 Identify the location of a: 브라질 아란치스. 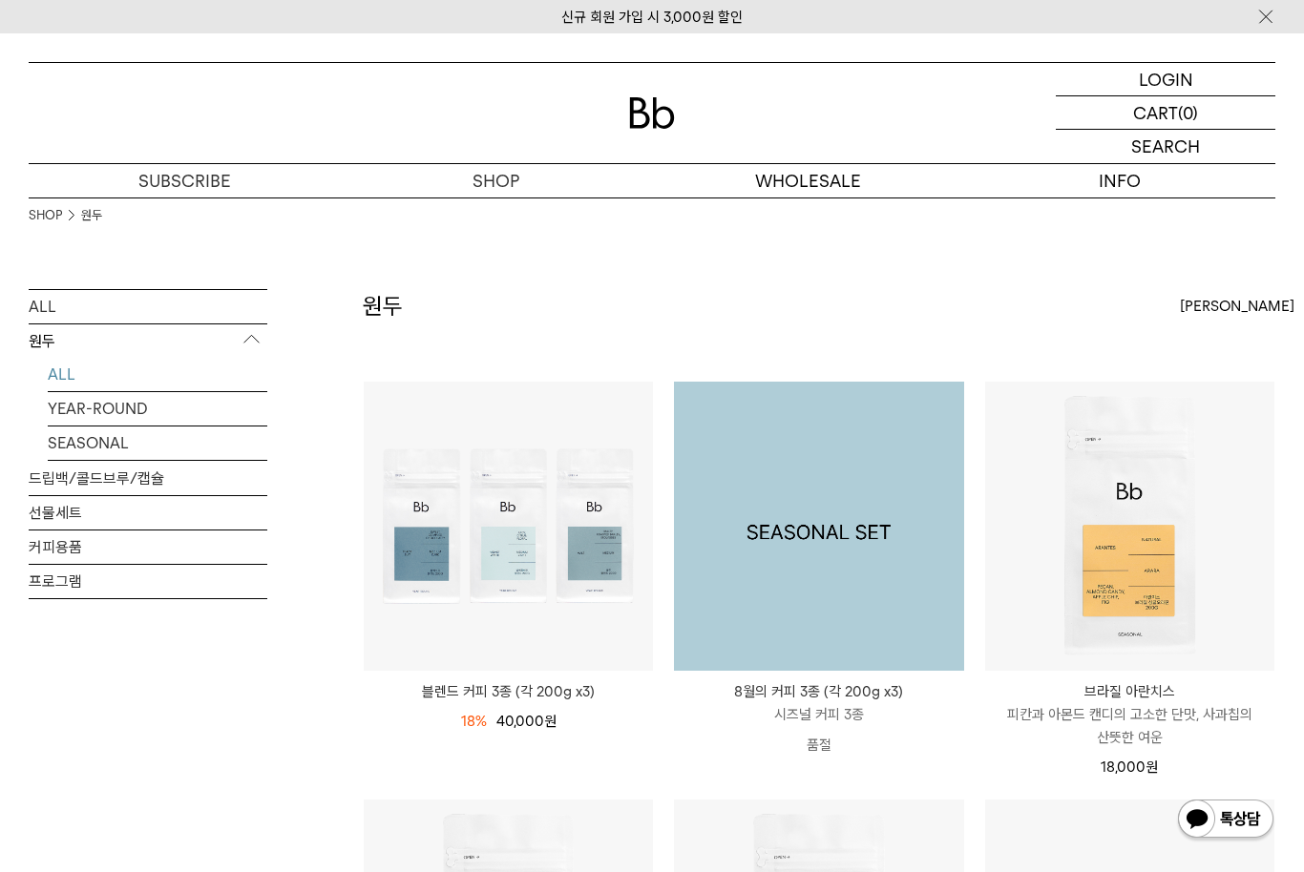
(1129, 526).